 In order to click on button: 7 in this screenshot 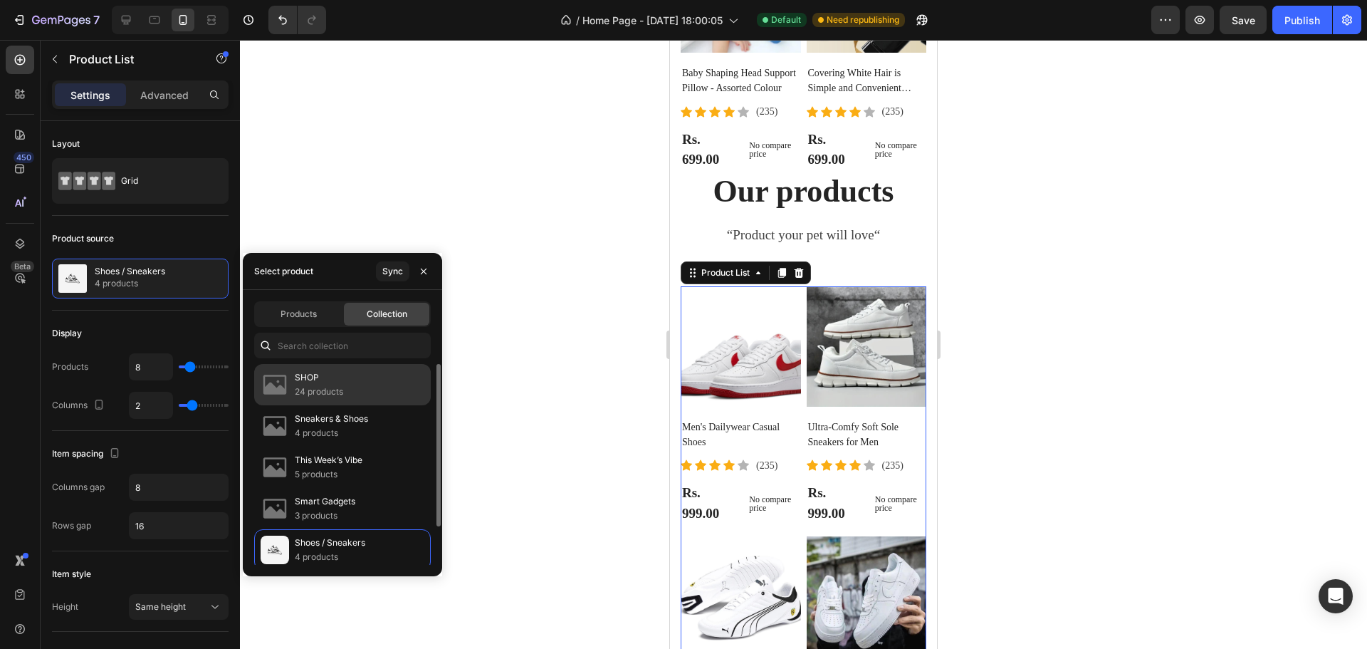, I will do `click(56, 20)`.